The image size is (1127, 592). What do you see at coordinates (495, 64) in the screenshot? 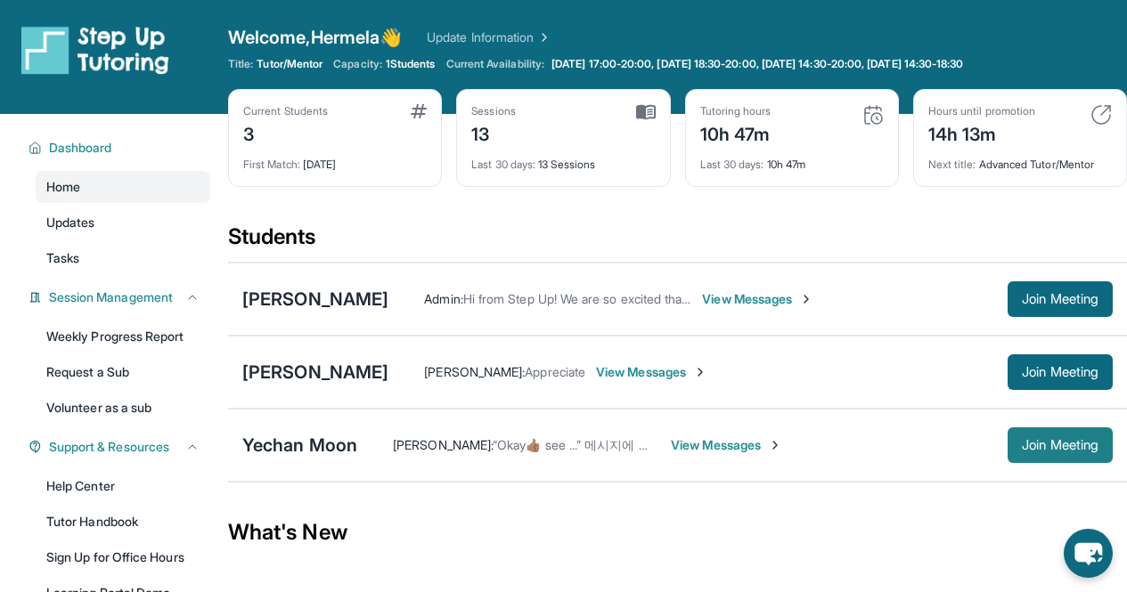
I see `span: Current Availability:` at bounding box center [495, 64].